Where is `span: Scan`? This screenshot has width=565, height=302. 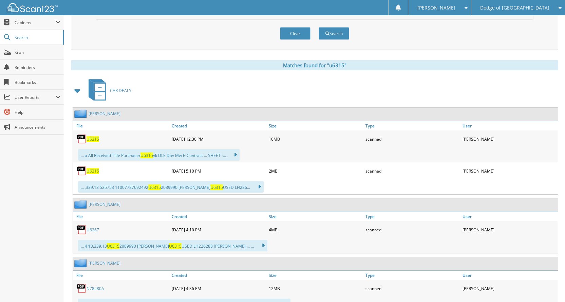
span: Scan is located at coordinates (37, 52).